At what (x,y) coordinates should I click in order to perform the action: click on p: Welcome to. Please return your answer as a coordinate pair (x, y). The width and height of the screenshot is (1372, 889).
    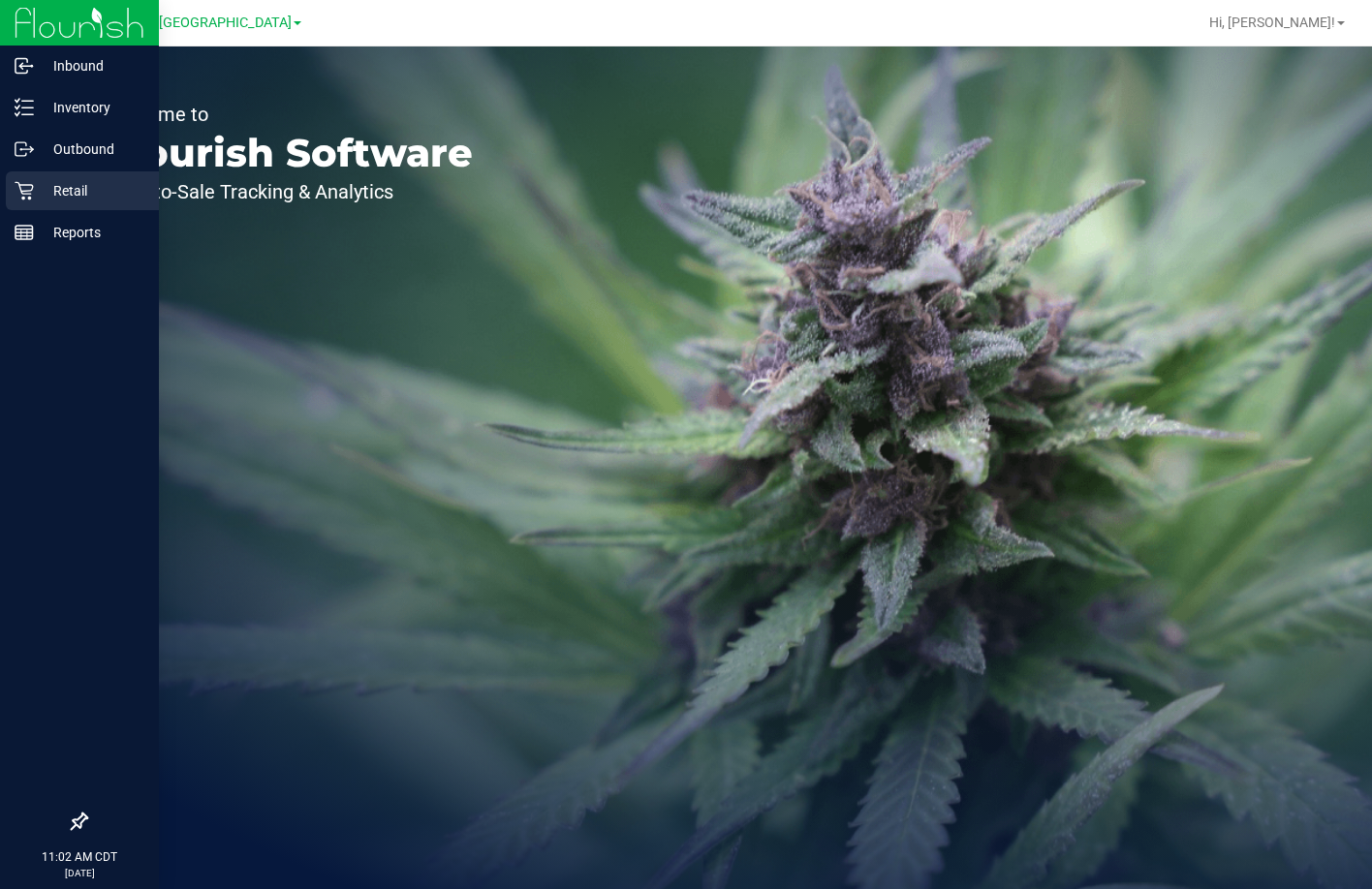
    Looking at the image, I should click on (289, 114).